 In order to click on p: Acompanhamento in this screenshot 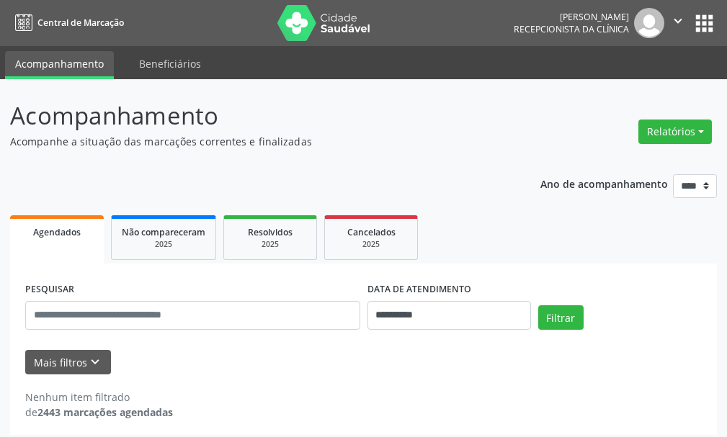, I will do `click(257, 116)`.